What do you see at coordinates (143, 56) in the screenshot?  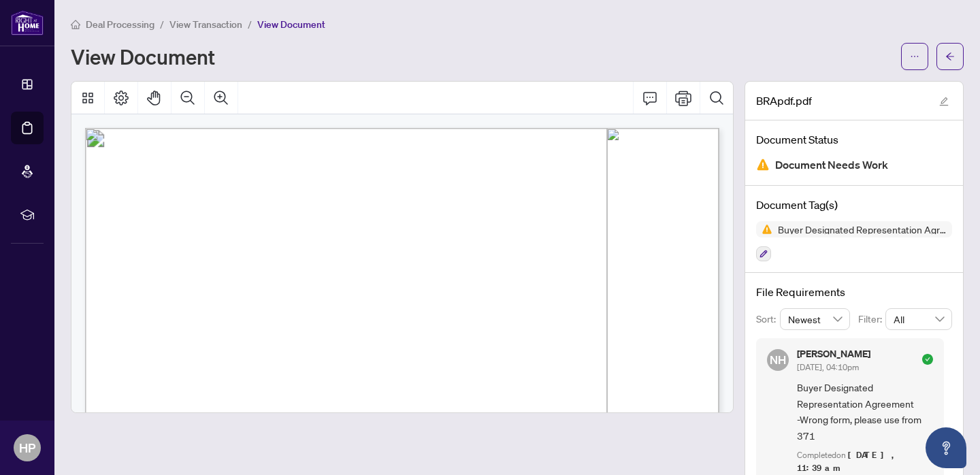 I see `h1: View Document` at bounding box center [143, 56].